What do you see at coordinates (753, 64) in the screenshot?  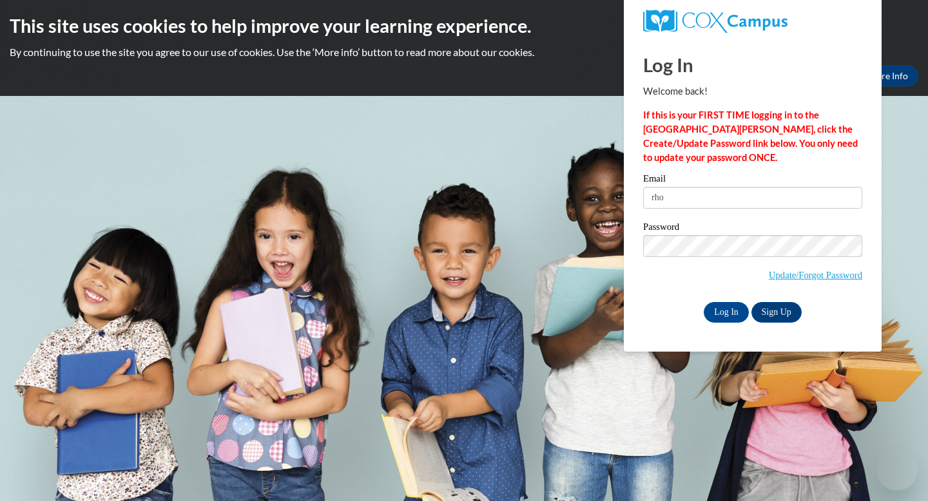 I see `h1: Log In` at bounding box center [753, 64].